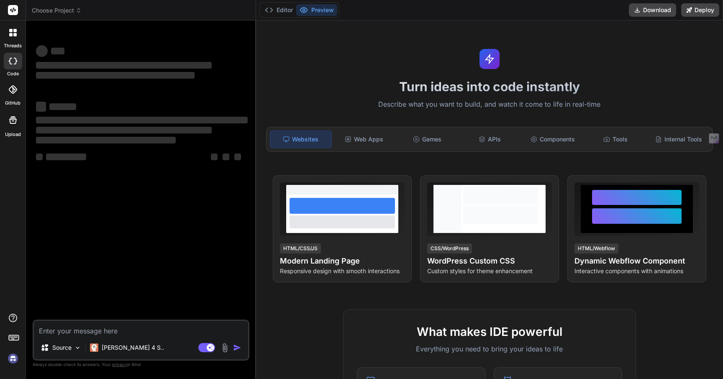 The height and width of the screenshot is (379, 723). Describe the element at coordinates (490, 349) in the screenshot. I see `p: Everything you need to bring your ideas to life` at that location.